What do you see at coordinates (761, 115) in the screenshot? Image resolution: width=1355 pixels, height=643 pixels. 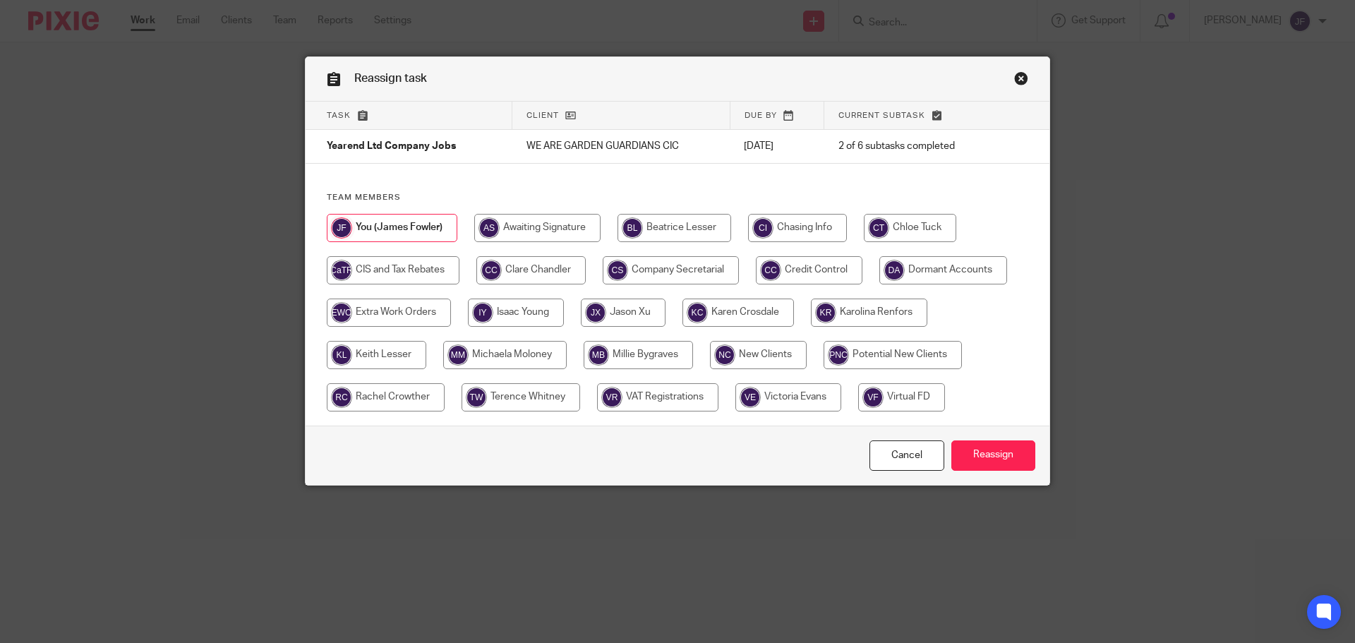 I see `span: Due by` at bounding box center [761, 115].